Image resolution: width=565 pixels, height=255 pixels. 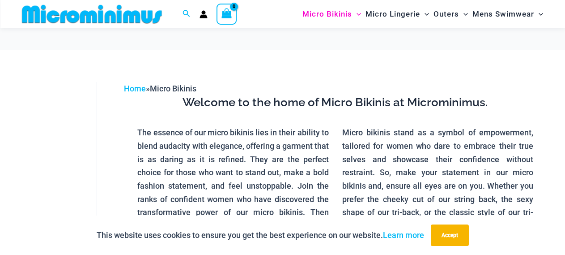 I want to click on img: MM SHOP LOGO FLAT, so click(x=92, y=14).